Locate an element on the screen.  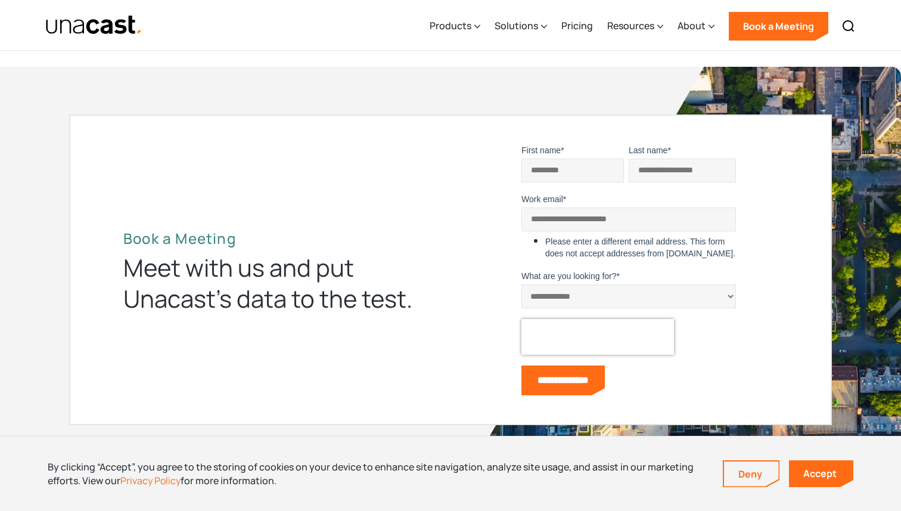
a: Book a Meeting is located at coordinates (778, 26).